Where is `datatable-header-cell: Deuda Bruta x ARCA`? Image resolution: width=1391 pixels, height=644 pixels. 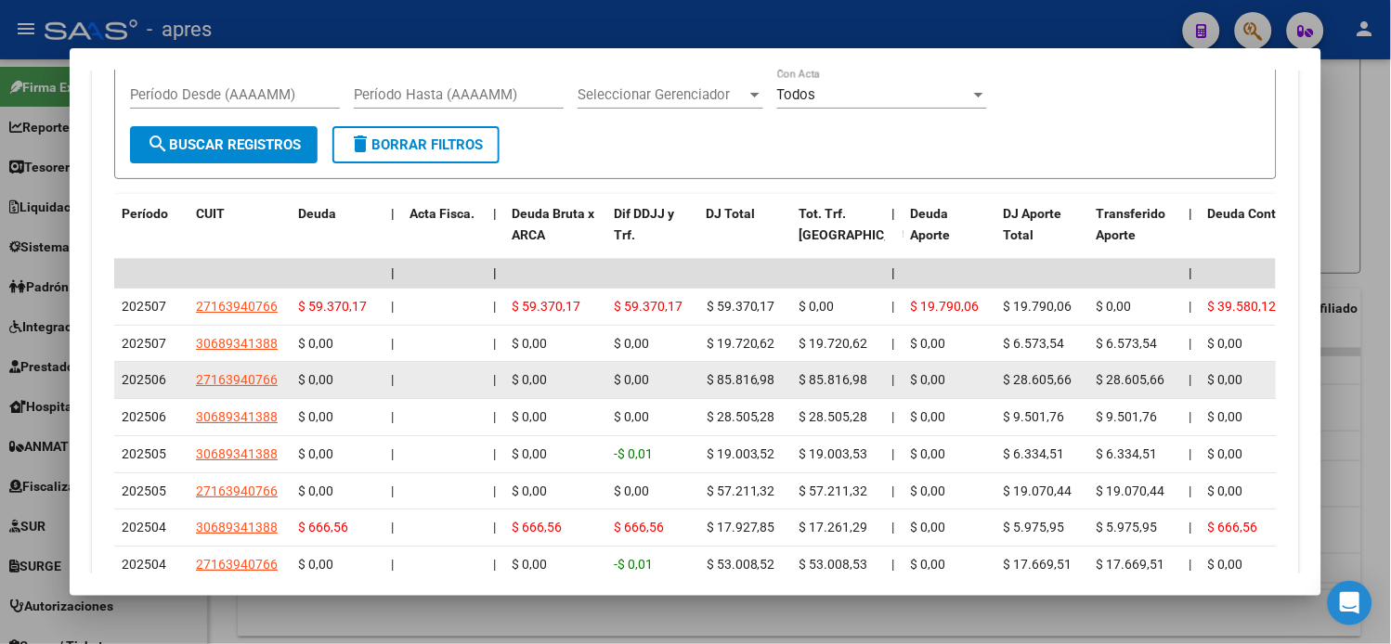 datatable-header-cell: Deuda Bruta x ARCA is located at coordinates (555, 235).